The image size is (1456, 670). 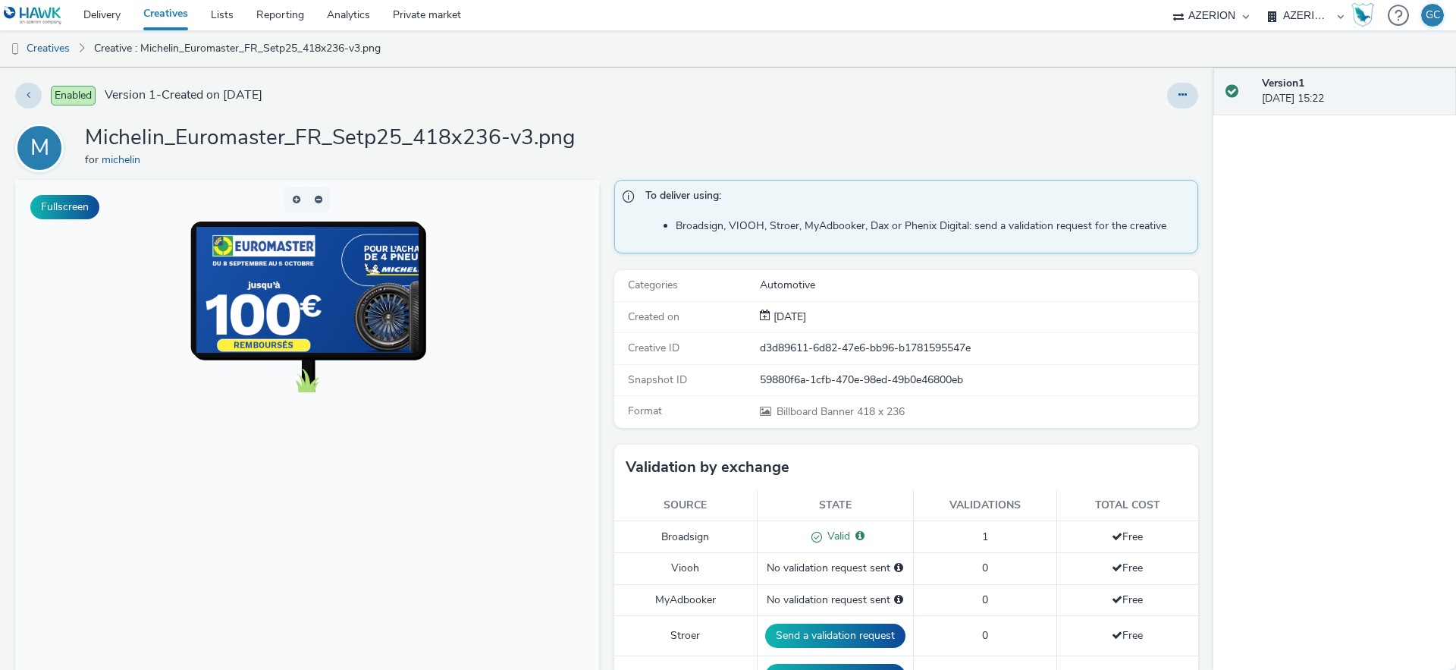 What do you see at coordinates (686, 599) in the screenshot?
I see `td: MyAdbooker` at bounding box center [686, 599].